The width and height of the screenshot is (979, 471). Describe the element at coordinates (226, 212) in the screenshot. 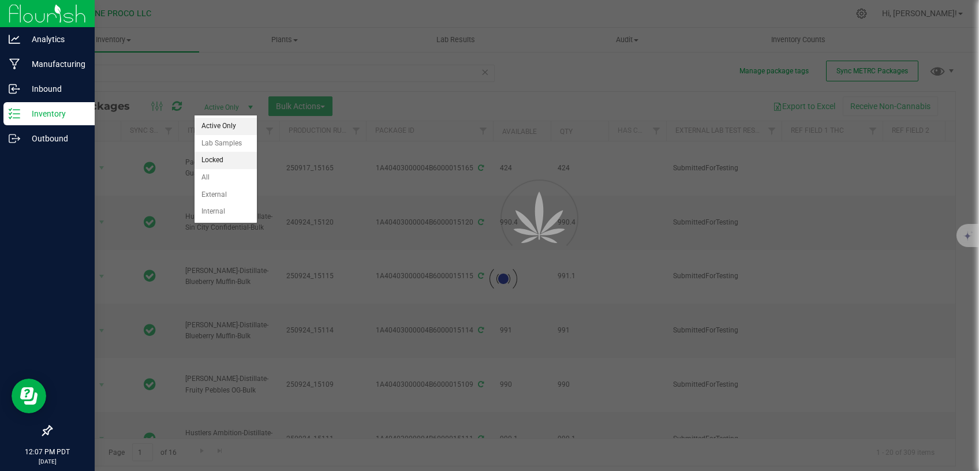

I see `li: Internal` at that location.